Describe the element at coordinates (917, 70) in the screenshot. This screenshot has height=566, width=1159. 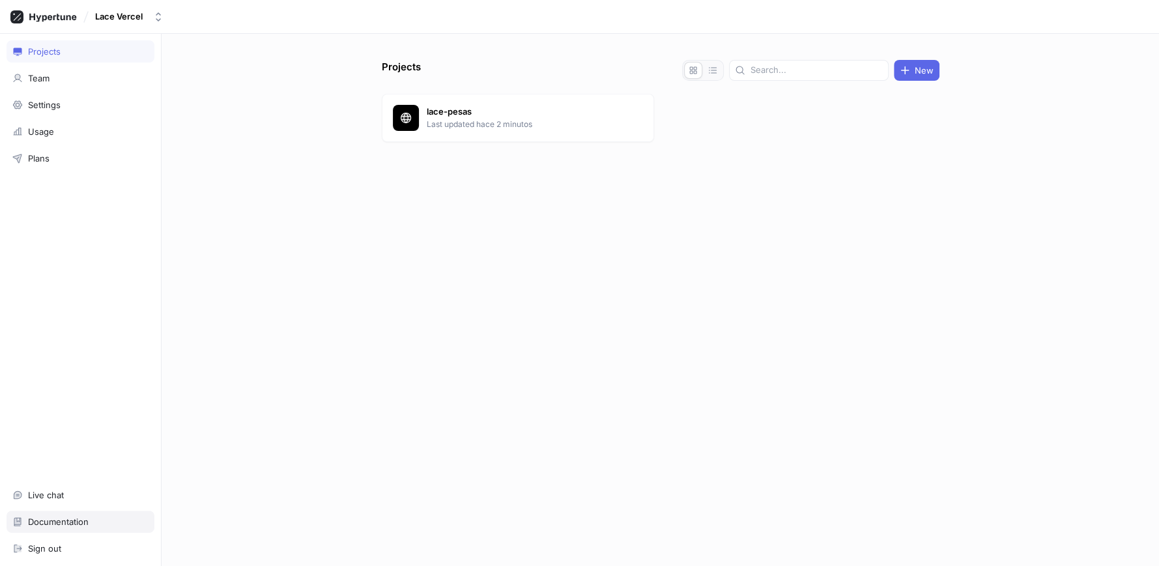
I see `button: New` at that location.